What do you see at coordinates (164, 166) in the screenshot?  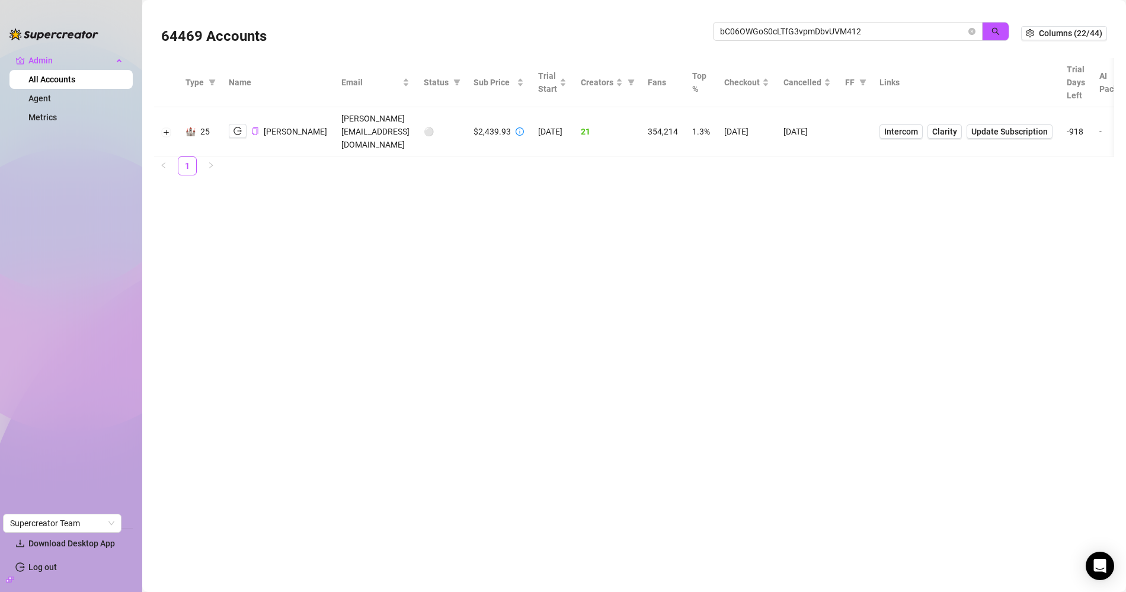 I see `button: left` at bounding box center [164, 166].